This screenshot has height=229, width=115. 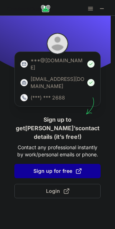 I want to click on img: https://contactout.com/extension/app/static/media/login-work-icon.638a5007170bc45168077fde17b29a1..., so click(x=24, y=83).